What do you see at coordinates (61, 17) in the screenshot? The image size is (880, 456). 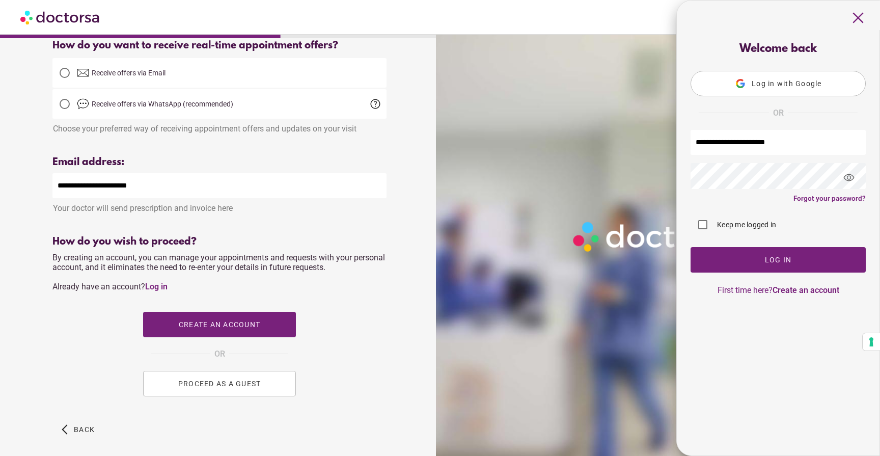 I see `img: Doctorsa.com` at bounding box center [61, 17].